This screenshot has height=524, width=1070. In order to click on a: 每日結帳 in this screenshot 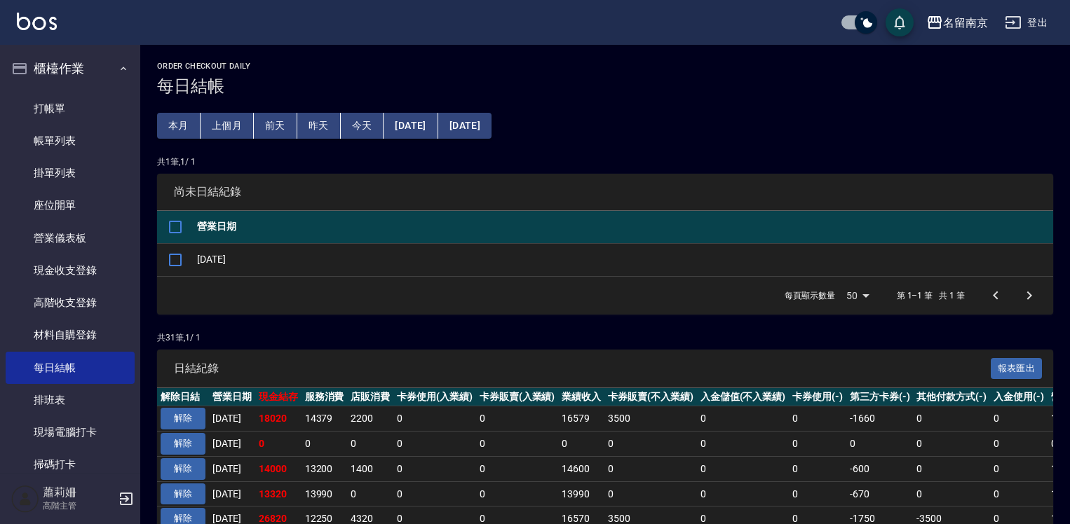, I will do `click(70, 368)`.